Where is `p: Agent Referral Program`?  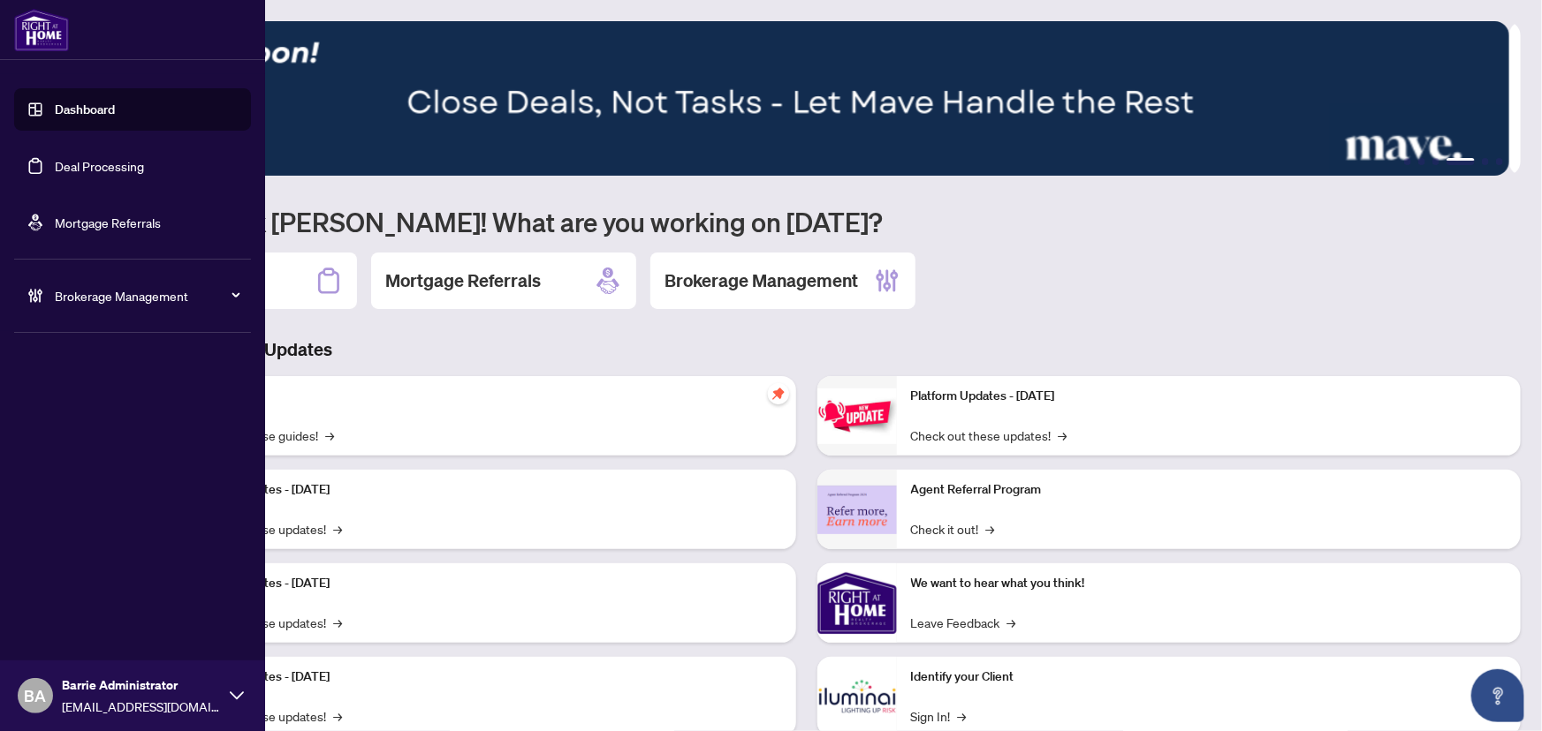
p: Agent Referral Program is located at coordinates (1209, 490).